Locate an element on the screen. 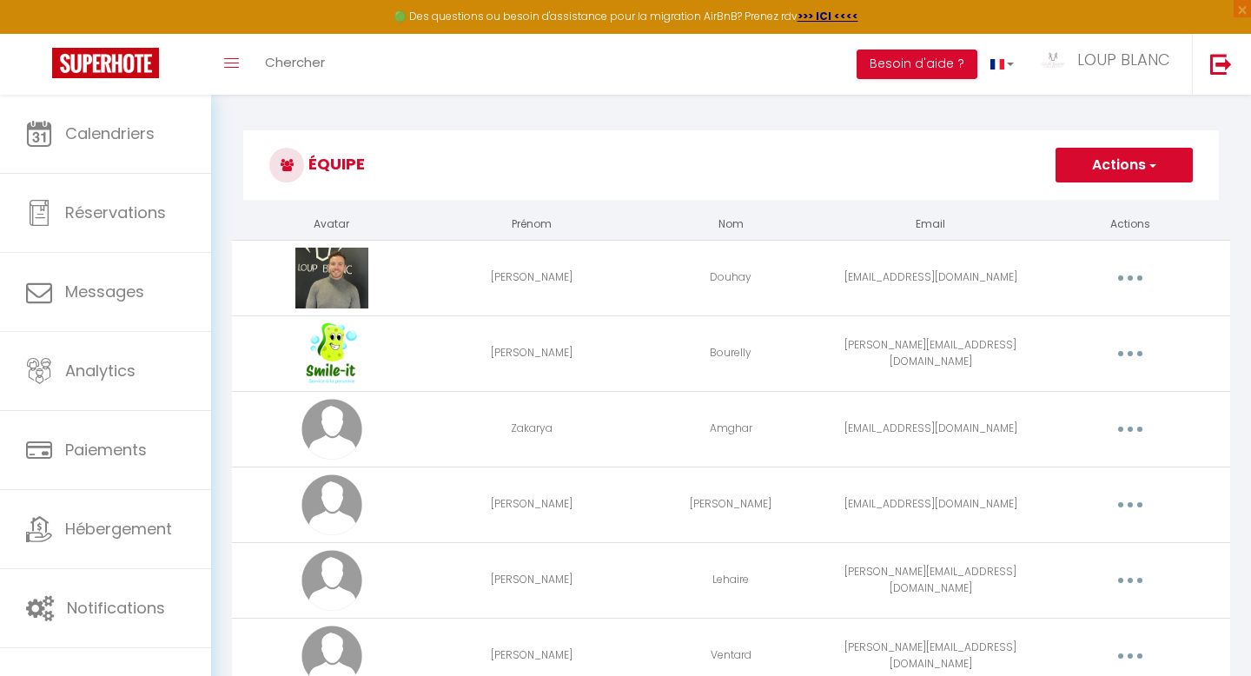 This screenshot has height=676, width=1251. td: Zakarya is located at coordinates (532, 428).